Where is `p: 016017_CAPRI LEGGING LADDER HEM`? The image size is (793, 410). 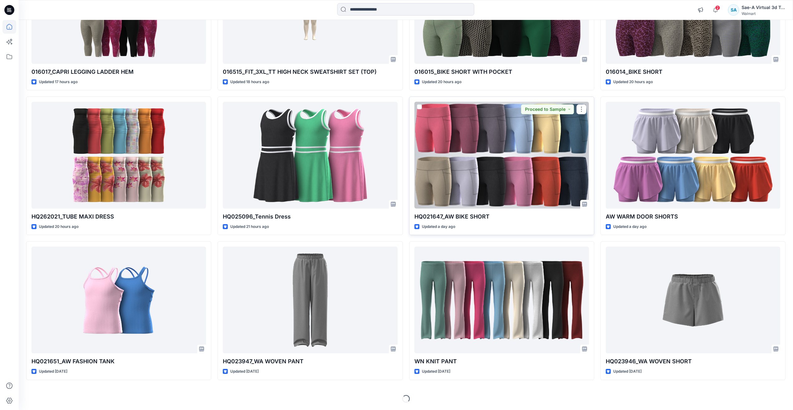
p: 016017_CAPRI LEGGING LADDER HEM is located at coordinates (119, 72).